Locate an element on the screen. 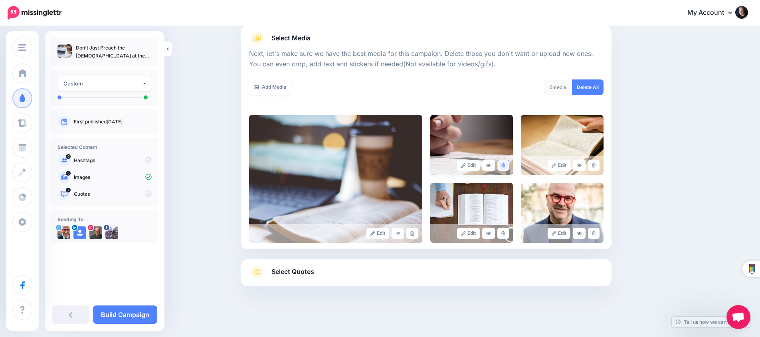  span: 7 is located at coordinates (68, 190).